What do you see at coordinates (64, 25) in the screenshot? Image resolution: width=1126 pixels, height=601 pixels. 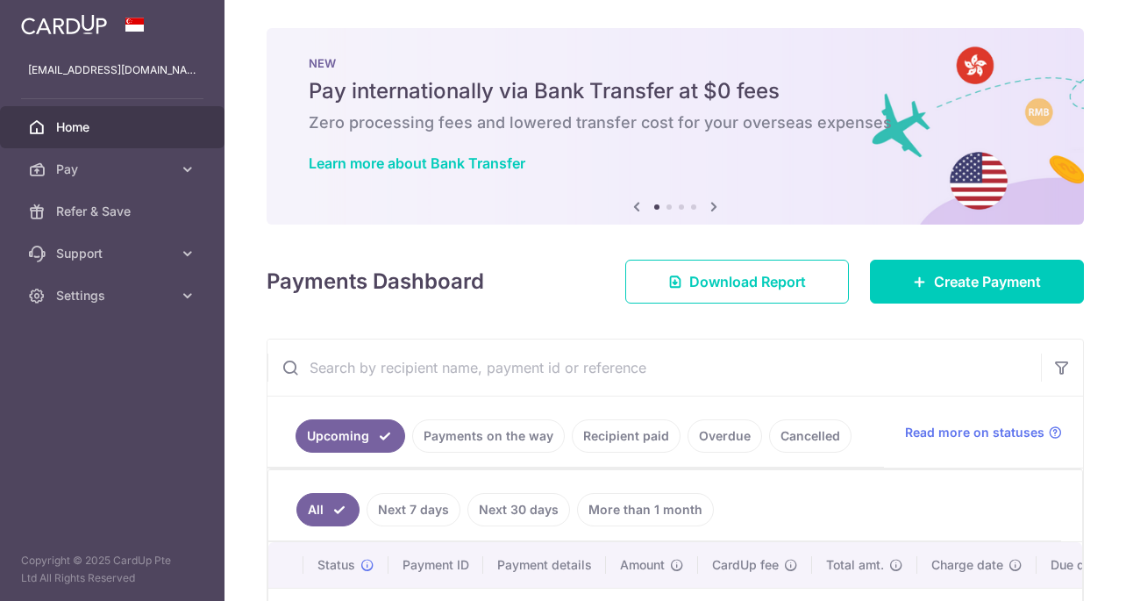 I see `img: CardUp` at bounding box center [64, 25].